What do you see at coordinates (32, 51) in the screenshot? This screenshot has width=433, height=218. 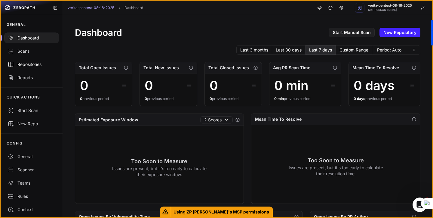 I see `div: Scans` at bounding box center [32, 51].